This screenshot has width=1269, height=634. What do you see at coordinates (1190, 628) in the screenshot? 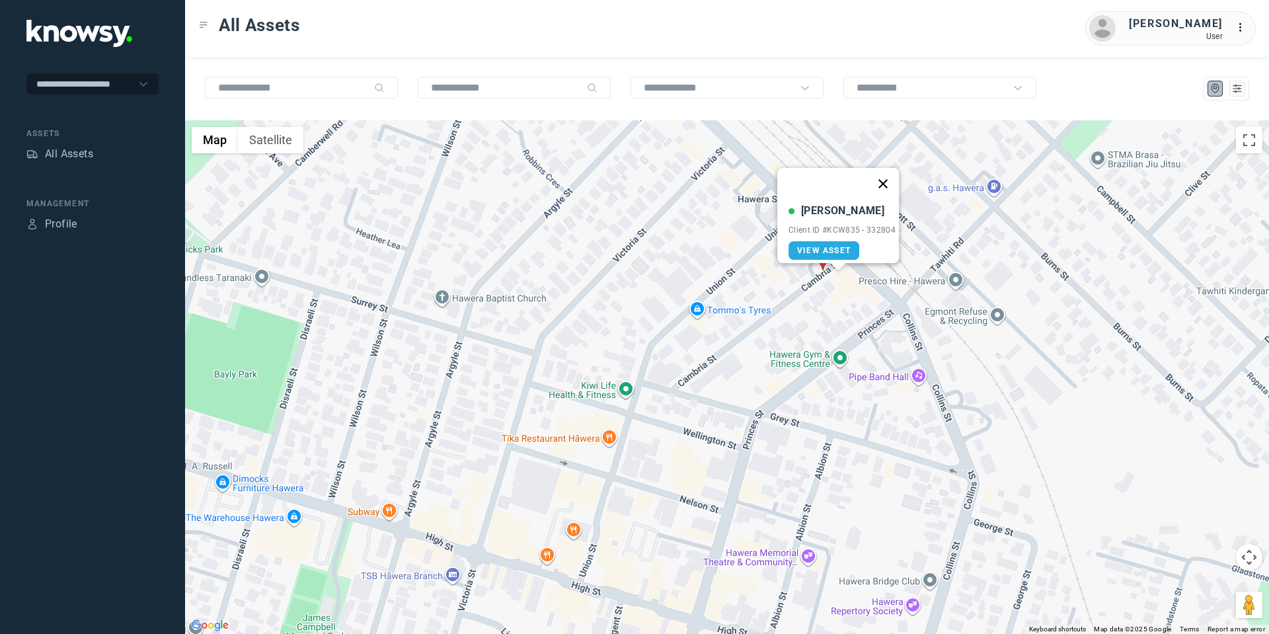
I see `a: Terms (opens in new tab)` at bounding box center [1190, 628].